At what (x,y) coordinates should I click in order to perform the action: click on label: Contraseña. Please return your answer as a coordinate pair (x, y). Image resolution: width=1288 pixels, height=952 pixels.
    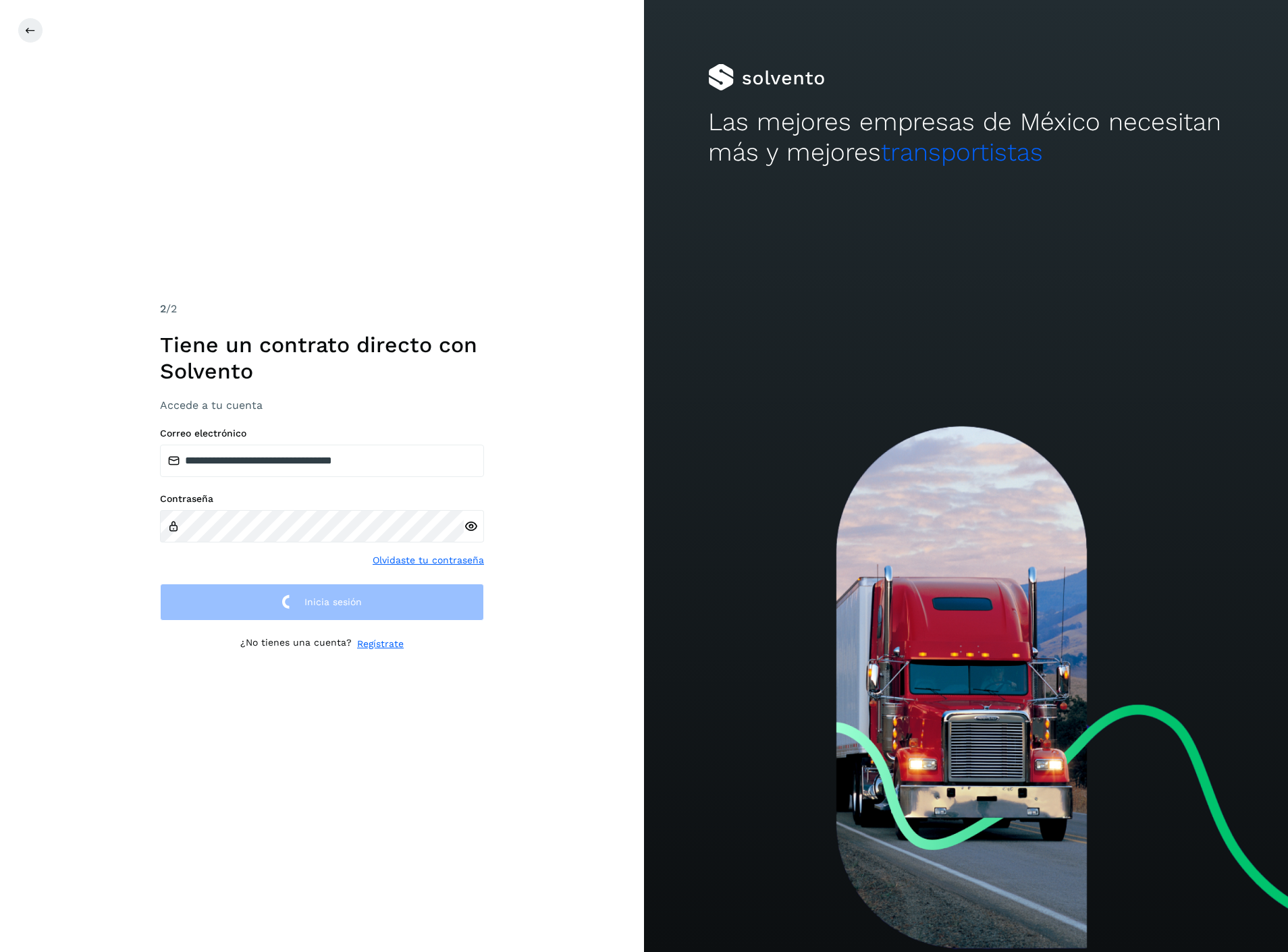
    Looking at the image, I should click on (322, 499).